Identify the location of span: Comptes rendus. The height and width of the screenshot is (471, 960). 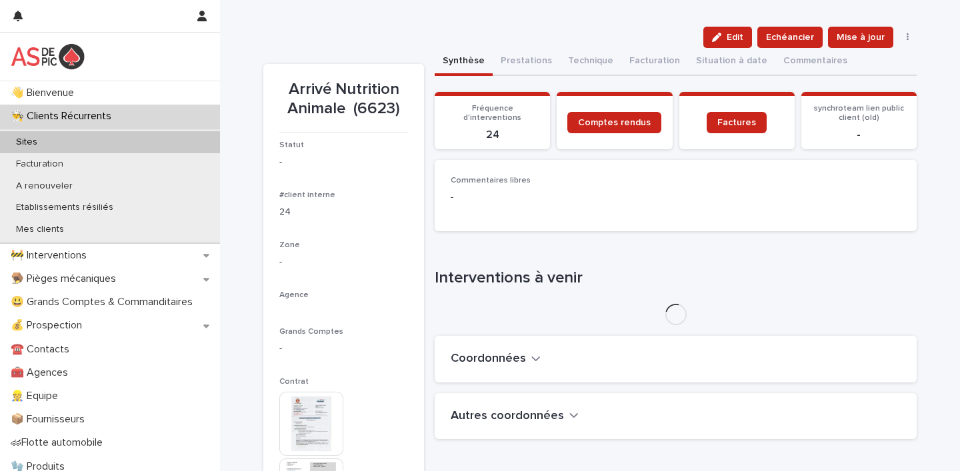
(614, 123).